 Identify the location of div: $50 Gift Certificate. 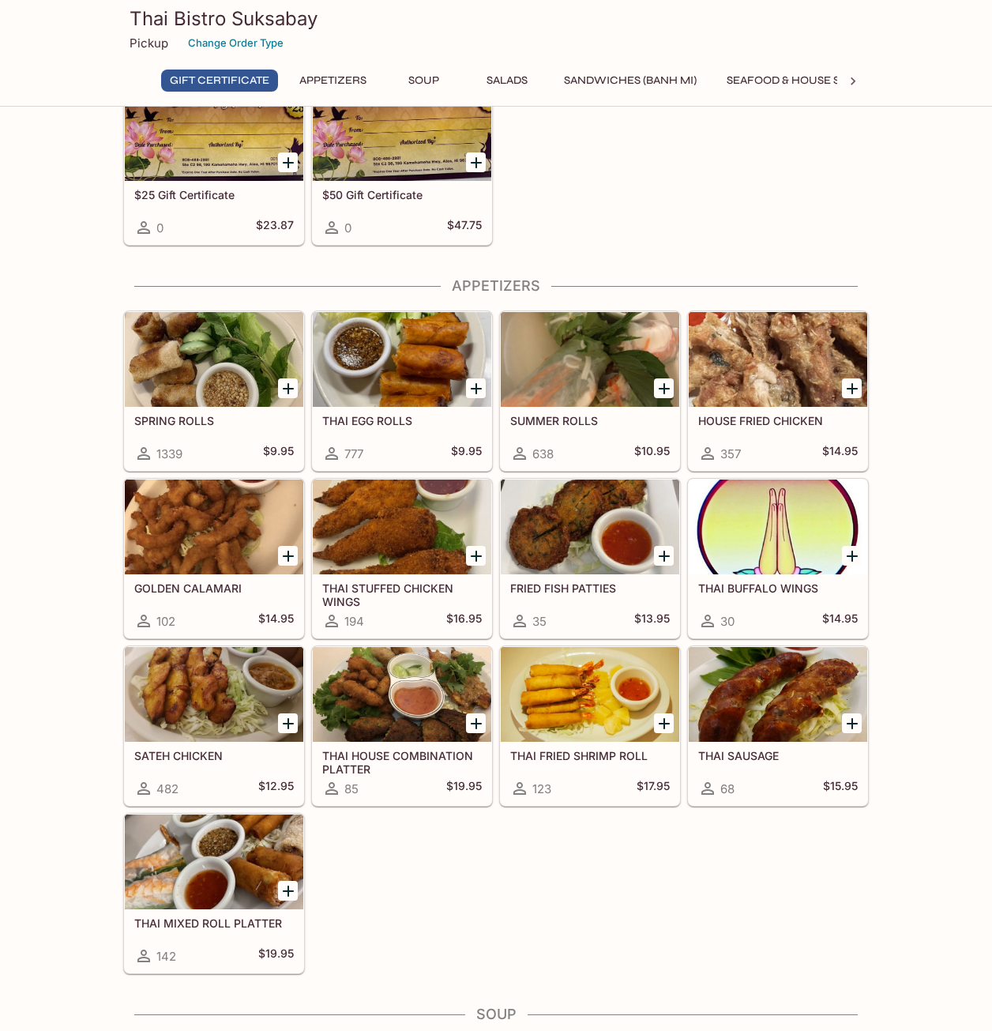
(402, 134).